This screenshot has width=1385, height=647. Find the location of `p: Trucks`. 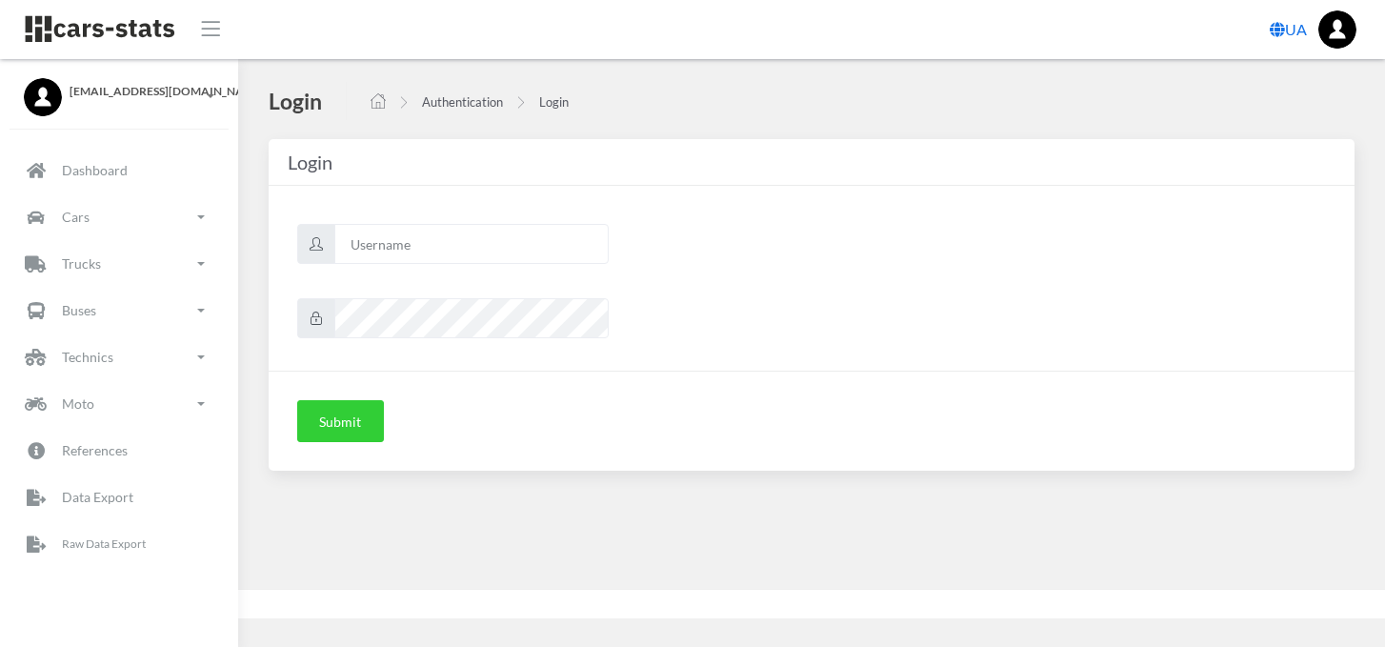

p: Trucks is located at coordinates (81, 263).